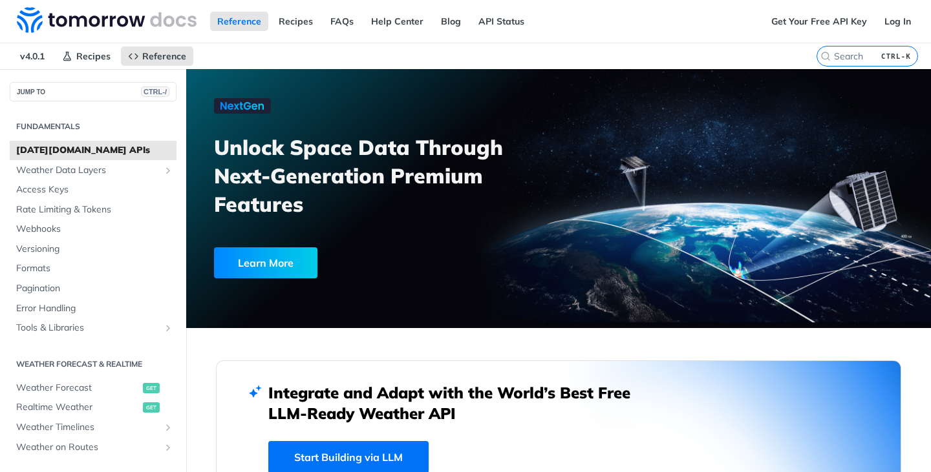  I want to click on img: NextGen, so click(242, 106).